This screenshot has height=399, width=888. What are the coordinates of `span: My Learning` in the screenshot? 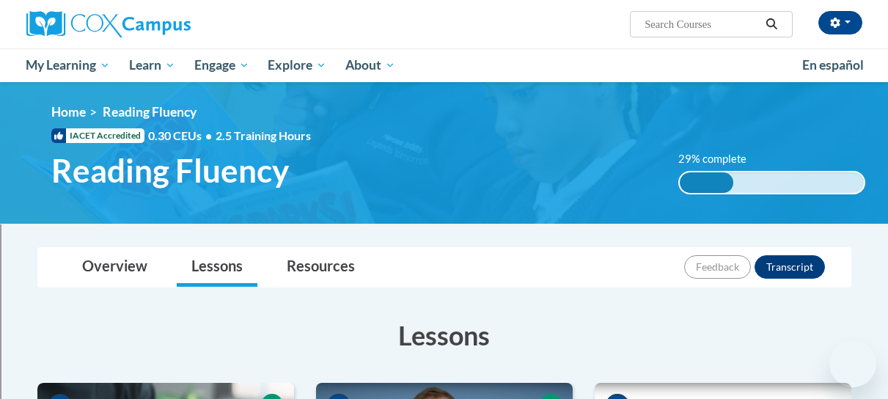 It's located at (67, 65).